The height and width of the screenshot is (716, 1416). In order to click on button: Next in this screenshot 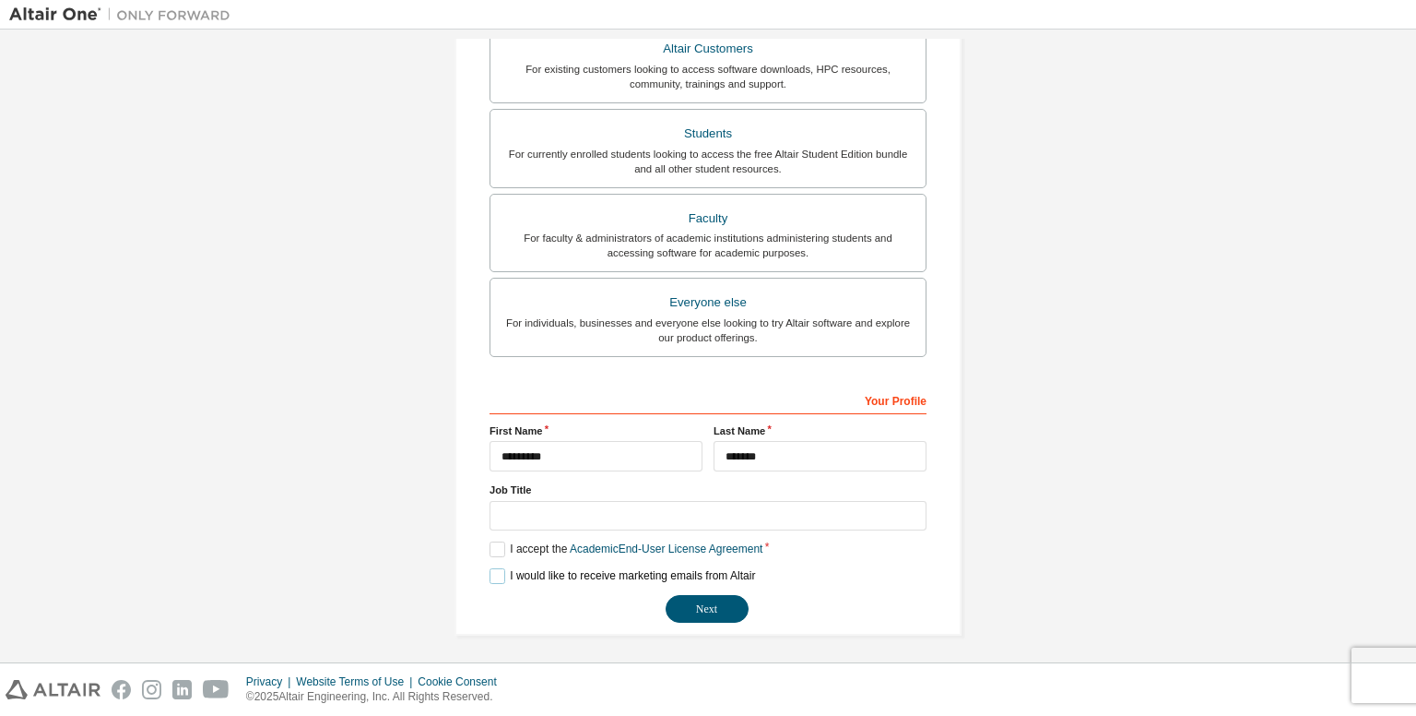, I will do `click(707, 609)`.